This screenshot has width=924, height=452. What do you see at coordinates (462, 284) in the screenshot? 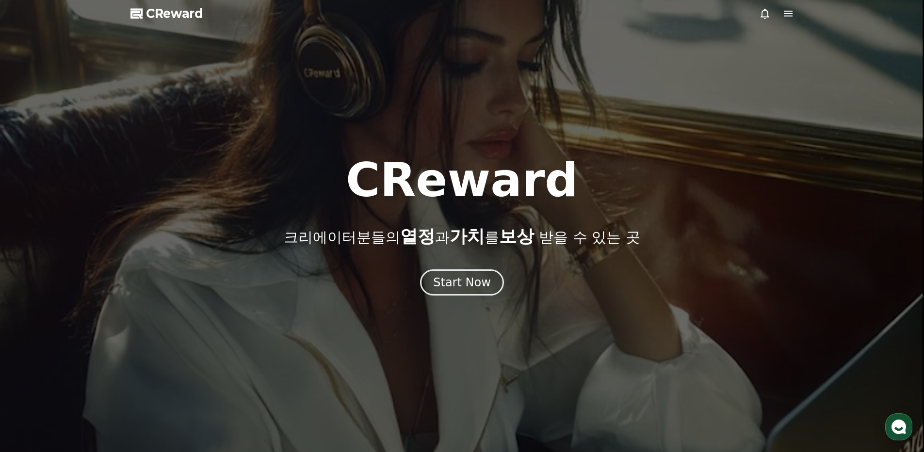
I see `a: Start Now` at bounding box center [462, 284].